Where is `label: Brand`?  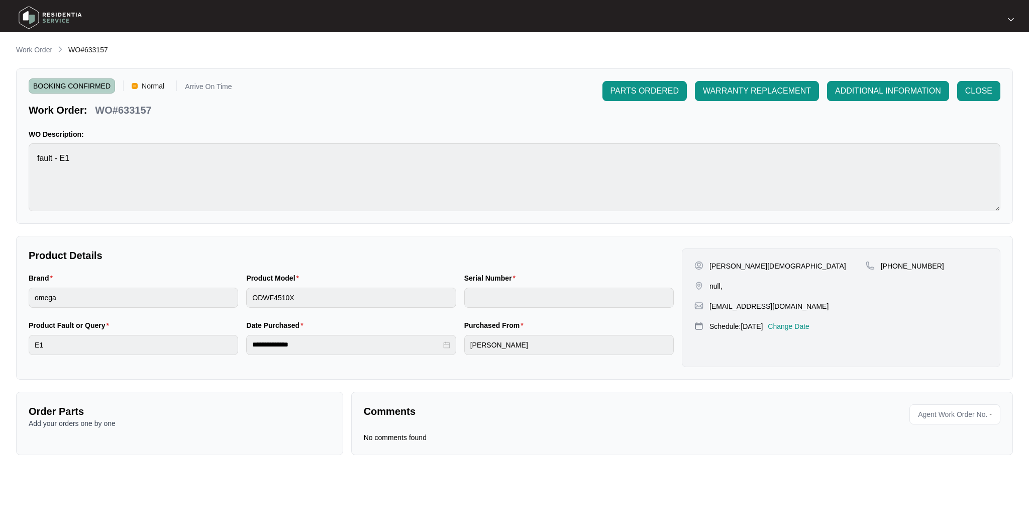 label: Brand is located at coordinates (43, 278).